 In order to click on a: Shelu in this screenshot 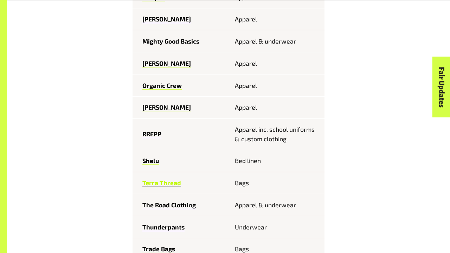, I will do `click(151, 161)`.